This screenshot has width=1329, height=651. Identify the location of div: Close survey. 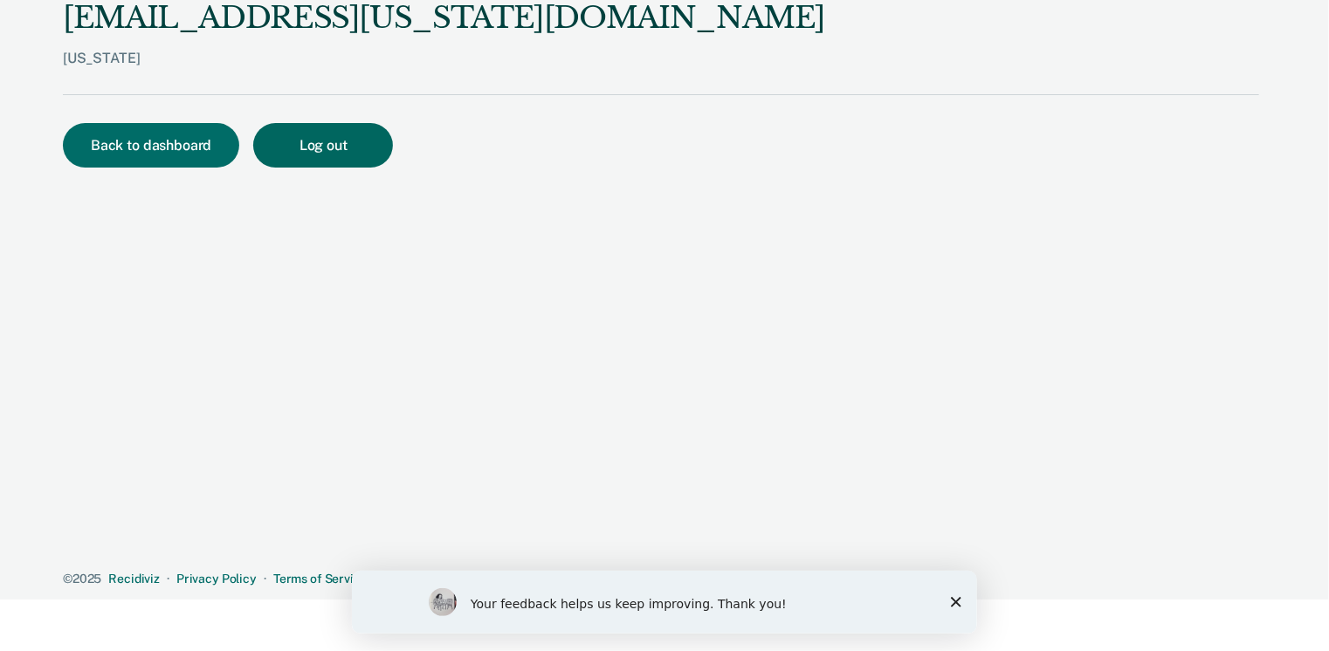
(604, 31).